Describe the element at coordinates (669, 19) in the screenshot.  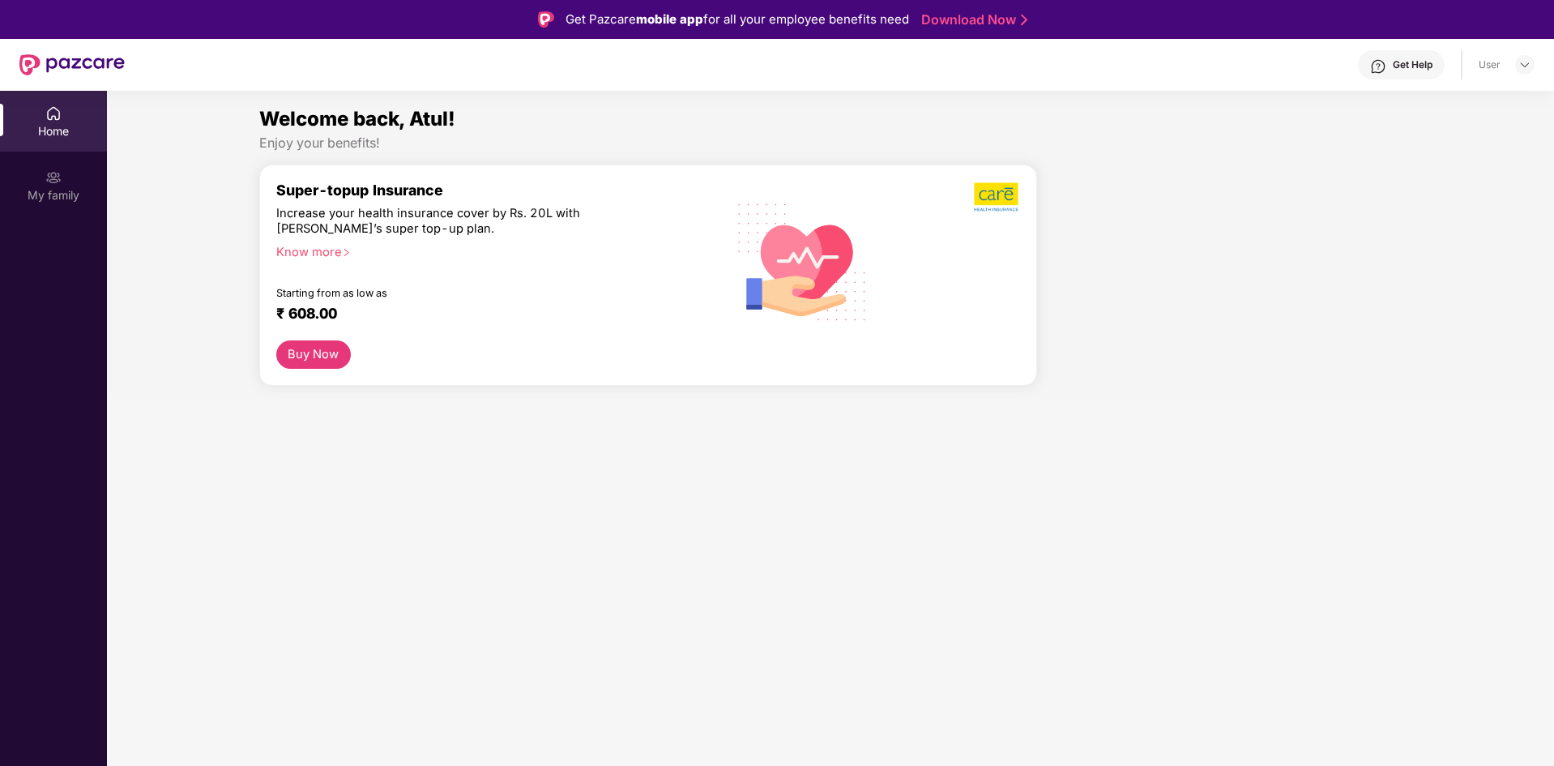
I see `strong: mobile app` at that location.